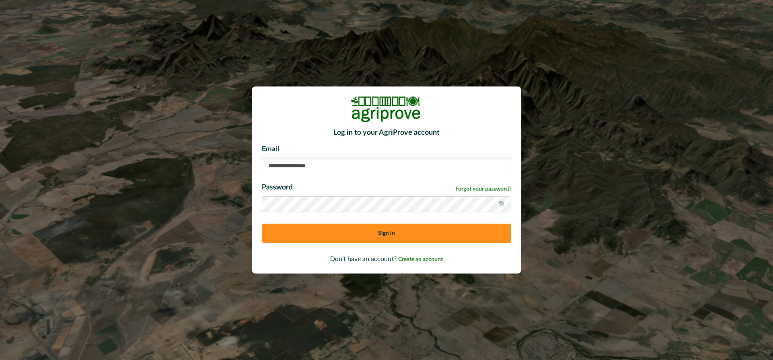 The image size is (773, 360). Describe the element at coordinates (483, 189) in the screenshot. I see `span: Forgot your password?` at that location.